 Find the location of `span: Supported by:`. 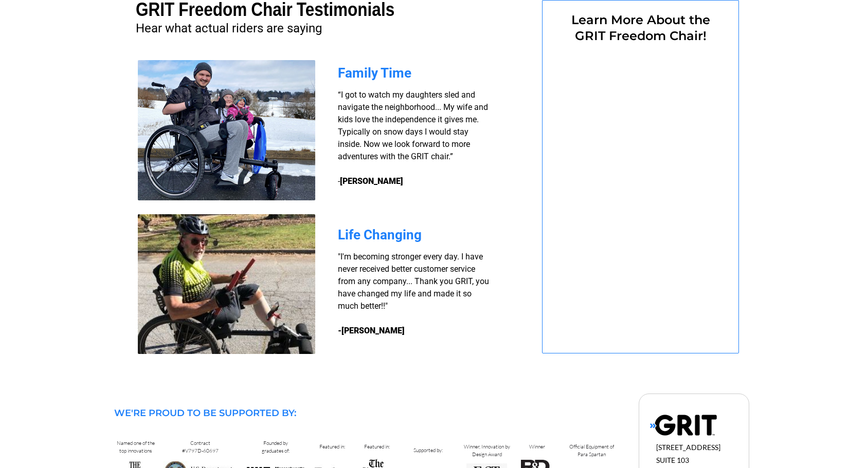

span: Supported by: is located at coordinates (428, 450).